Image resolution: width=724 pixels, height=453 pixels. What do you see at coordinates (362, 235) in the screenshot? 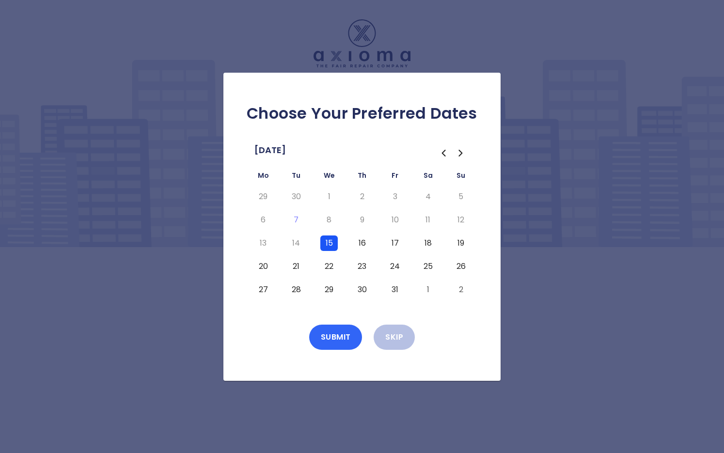
I see `table: October 2025` at bounding box center [362, 235].